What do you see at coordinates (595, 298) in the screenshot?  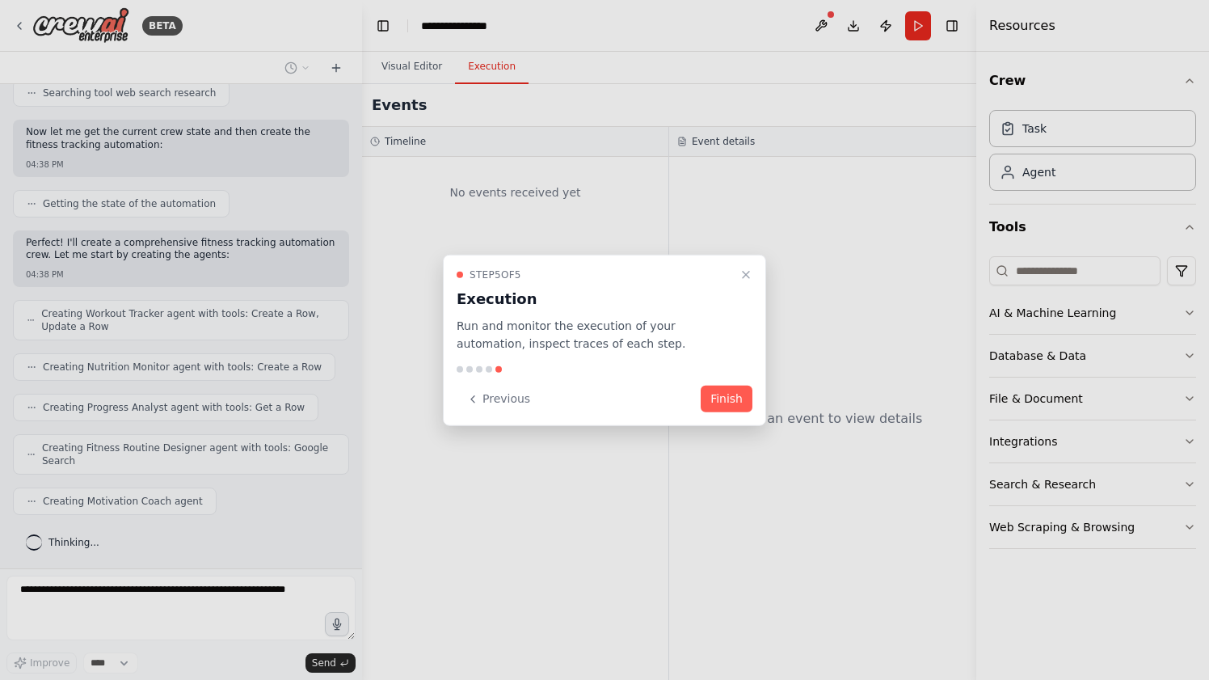 I see `h3: Execution` at bounding box center [595, 298].